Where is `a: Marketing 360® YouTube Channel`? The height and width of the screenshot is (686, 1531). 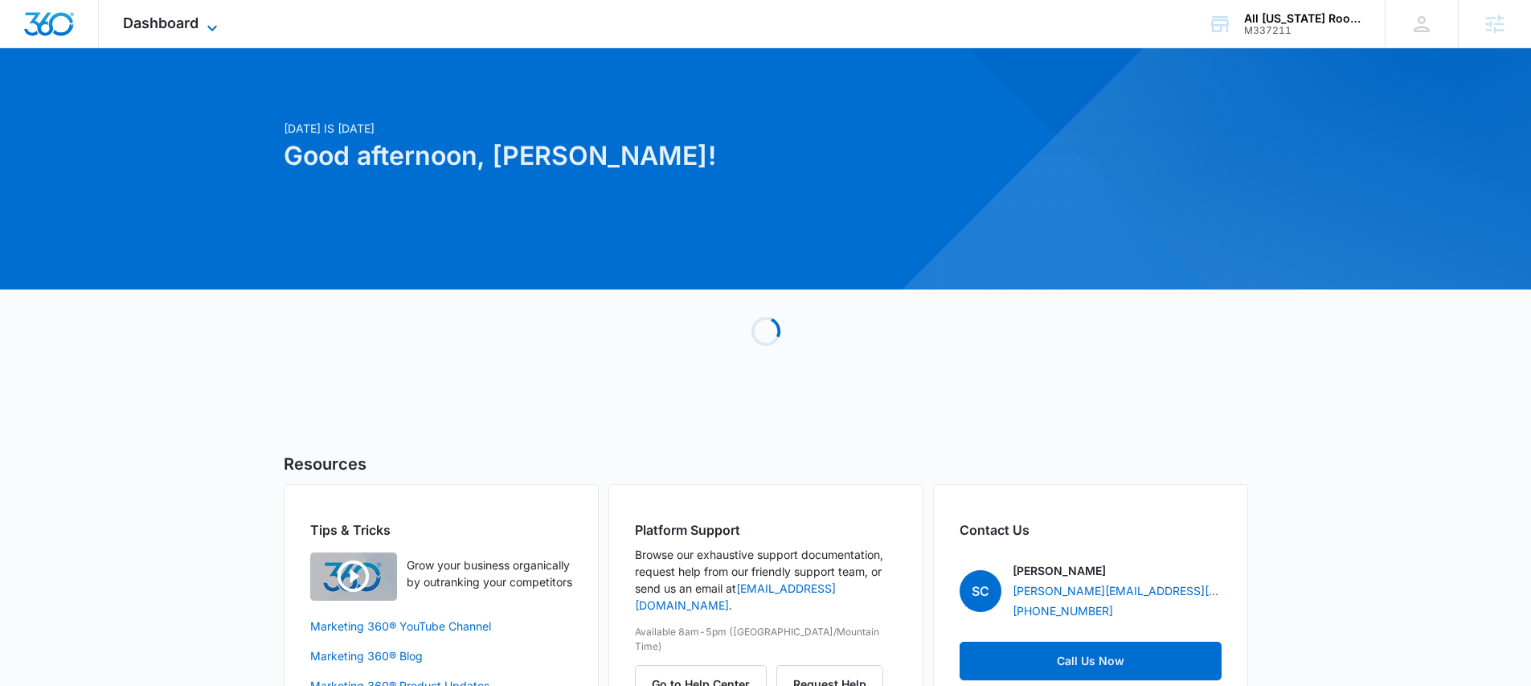
a: Marketing 360® YouTube Channel is located at coordinates (441, 625).